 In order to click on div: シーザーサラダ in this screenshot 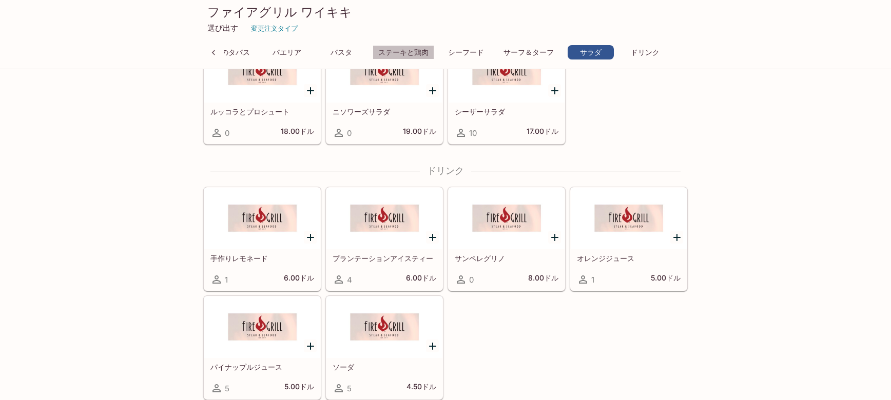, I will do `click(506, 72)`.